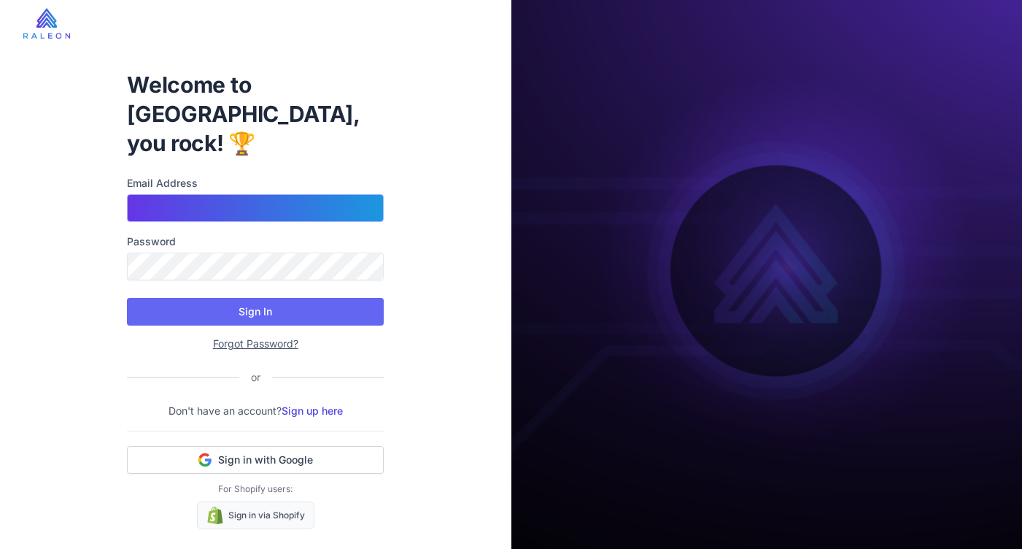  Describe the element at coordinates (255, 312) in the screenshot. I see `button: Sign In` at that location.